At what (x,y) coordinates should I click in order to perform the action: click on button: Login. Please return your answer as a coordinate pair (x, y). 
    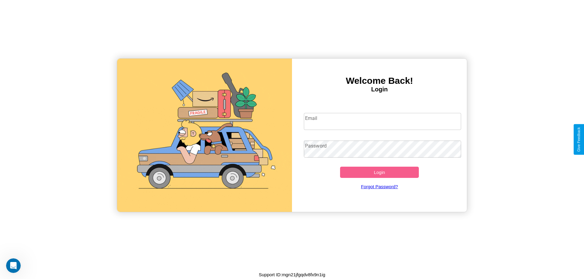
    Looking at the image, I should click on (379, 172).